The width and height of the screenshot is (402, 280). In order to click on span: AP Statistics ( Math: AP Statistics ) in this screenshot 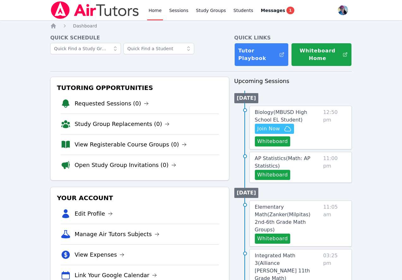, I will do `click(282, 162)`.